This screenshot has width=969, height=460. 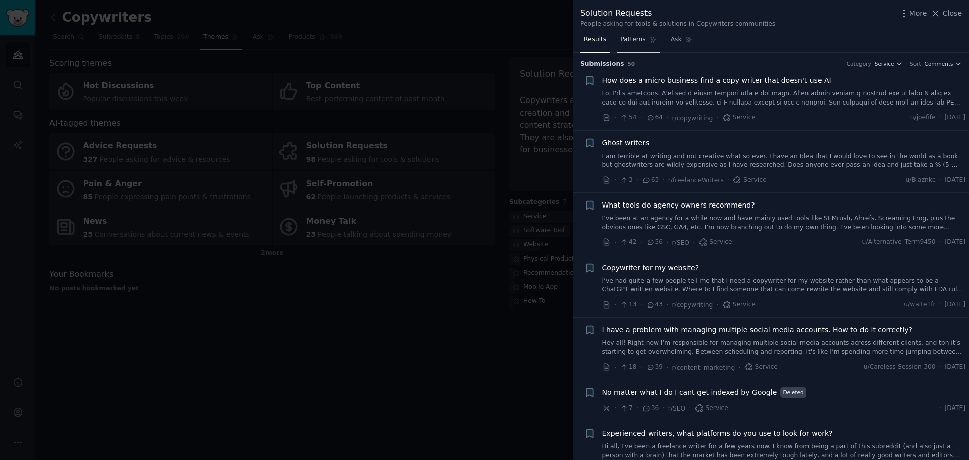 What do you see at coordinates (654, 367) in the screenshot?
I see `span: 39` at bounding box center [654, 367].